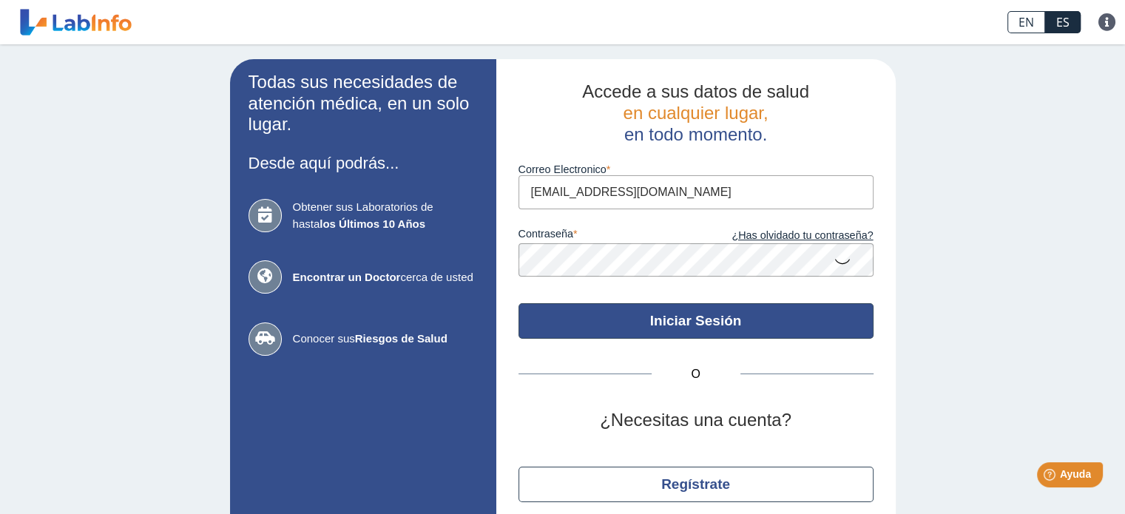 The image size is (1125, 514). What do you see at coordinates (347, 277) in the screenshot?
I see `b: Encontrar un Doctor` at bounding box center [347, 277].